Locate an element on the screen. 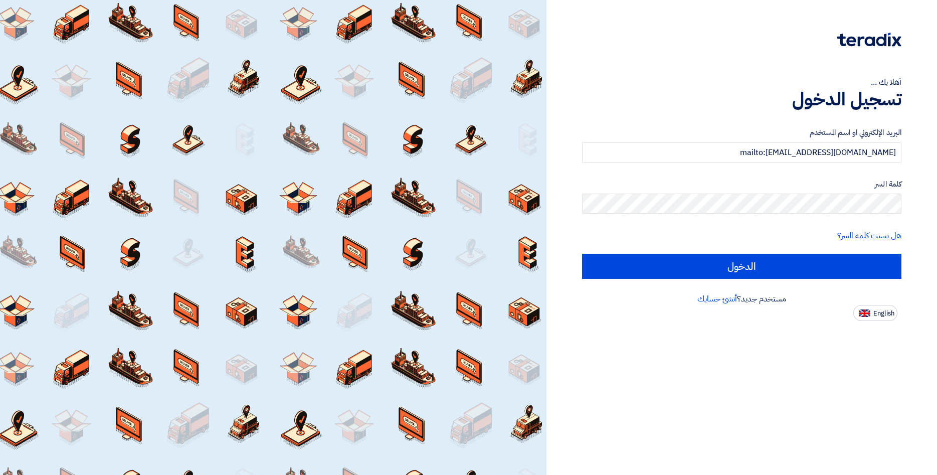 The width and height of the screenshot is (937, 475). div: أهلا بك ... is located at coordinates (741, 82).